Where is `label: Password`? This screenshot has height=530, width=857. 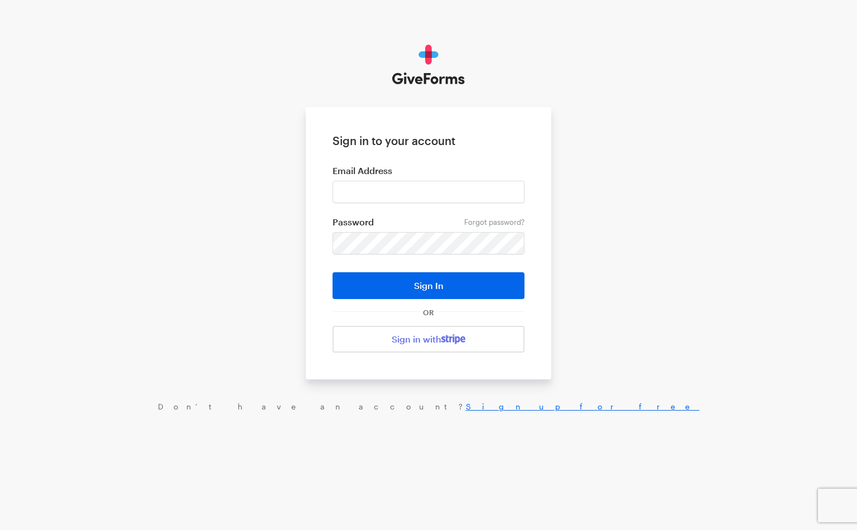
label: Password is located at coordinates (428, 222).